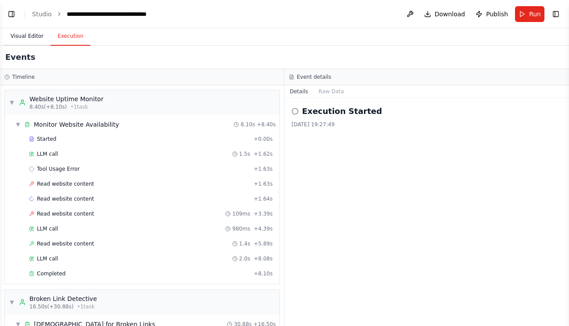 This screenshot has height=326, width=569. What do you see at coordinates (11, 14) in the screenshot?
I see `button: Show left sidebar` at bounding box center [11, 14].